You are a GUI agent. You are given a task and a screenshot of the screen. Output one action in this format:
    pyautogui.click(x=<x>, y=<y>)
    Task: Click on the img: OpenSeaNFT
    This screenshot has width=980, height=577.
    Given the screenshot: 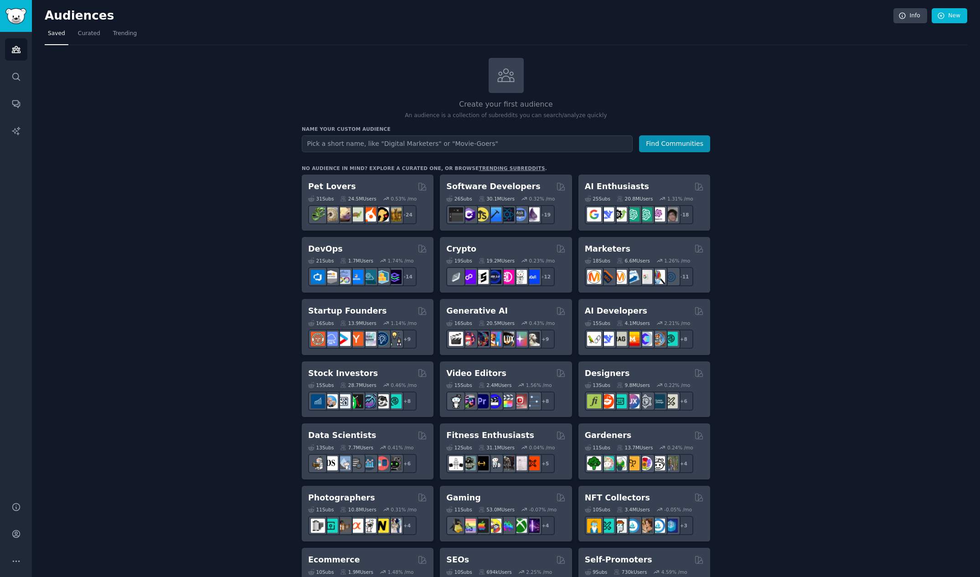 What is the action you would take?
    pyautogui.click(x=632, y=525)
    